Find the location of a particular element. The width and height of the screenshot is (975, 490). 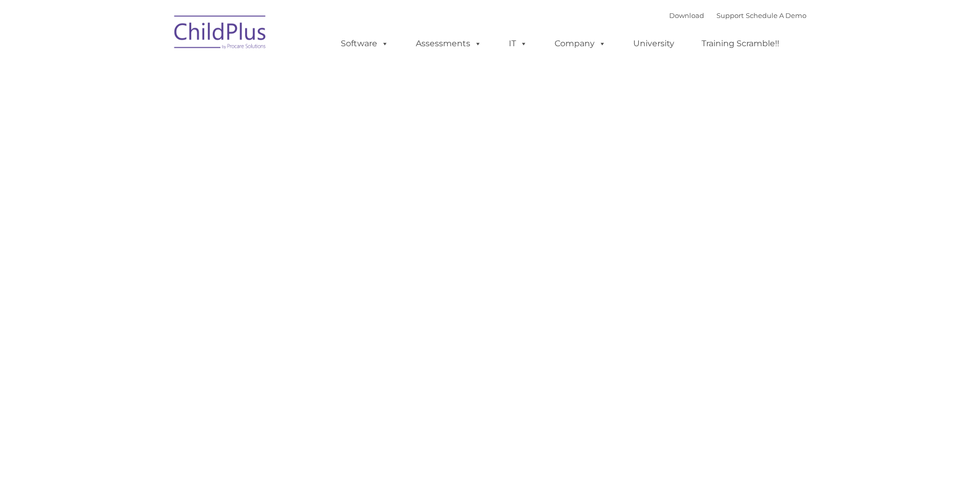

img: ChildPlus by Procare Solutions is located at coordinates (220, 34).